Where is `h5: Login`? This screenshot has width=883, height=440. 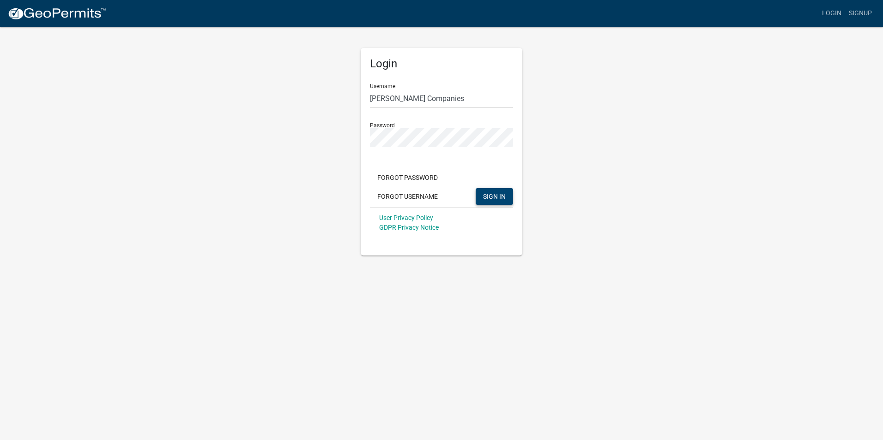
h5: Login is located at coordinates (441, 64).